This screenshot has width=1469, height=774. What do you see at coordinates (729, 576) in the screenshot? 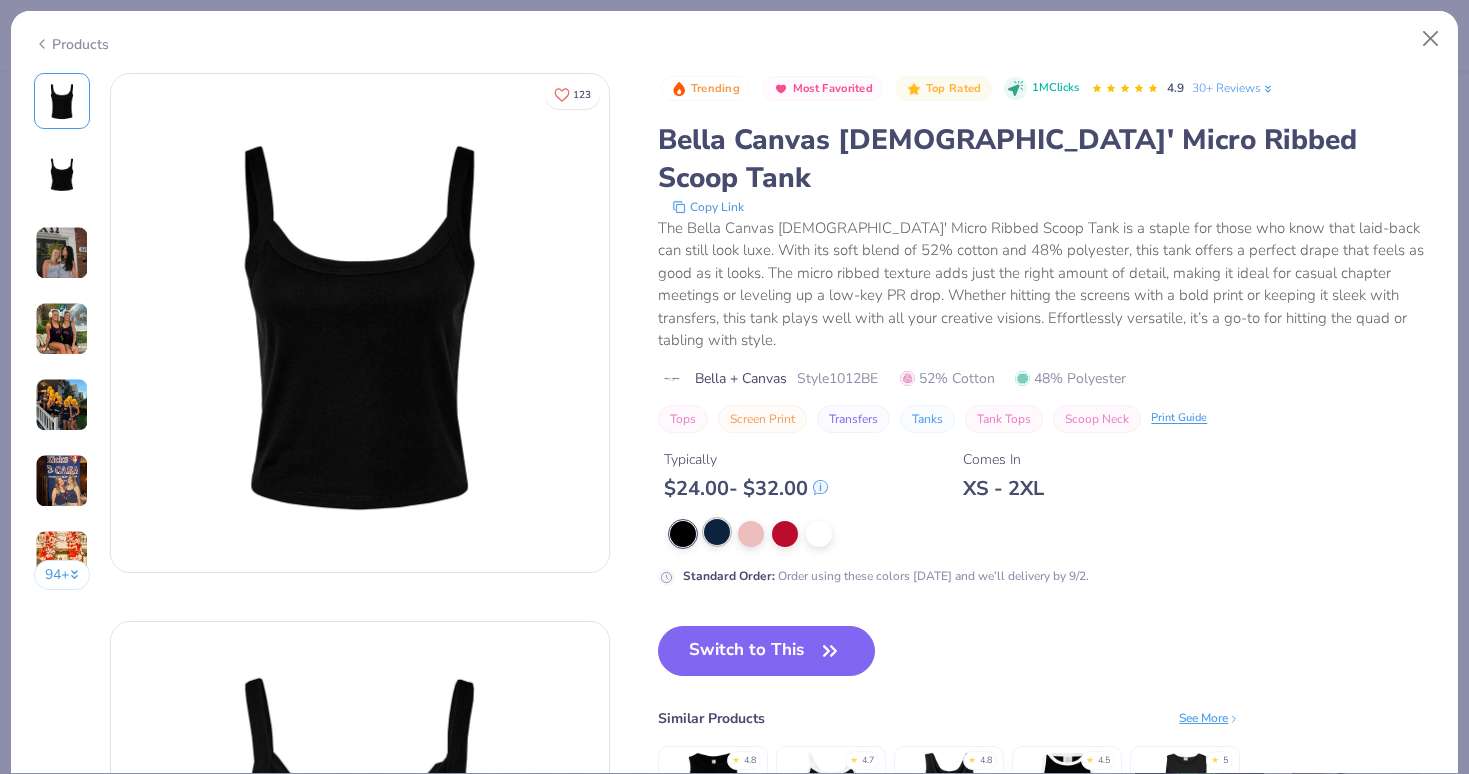
I see `strong: Standard Order :` at bounding box center [729, 576].